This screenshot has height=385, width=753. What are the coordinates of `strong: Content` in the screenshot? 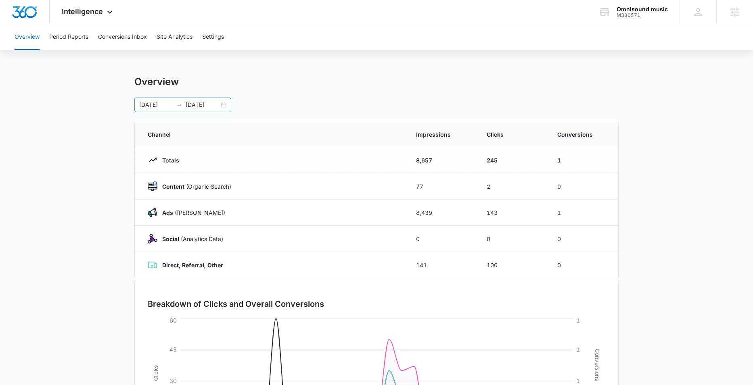 It's located at (173, 186).